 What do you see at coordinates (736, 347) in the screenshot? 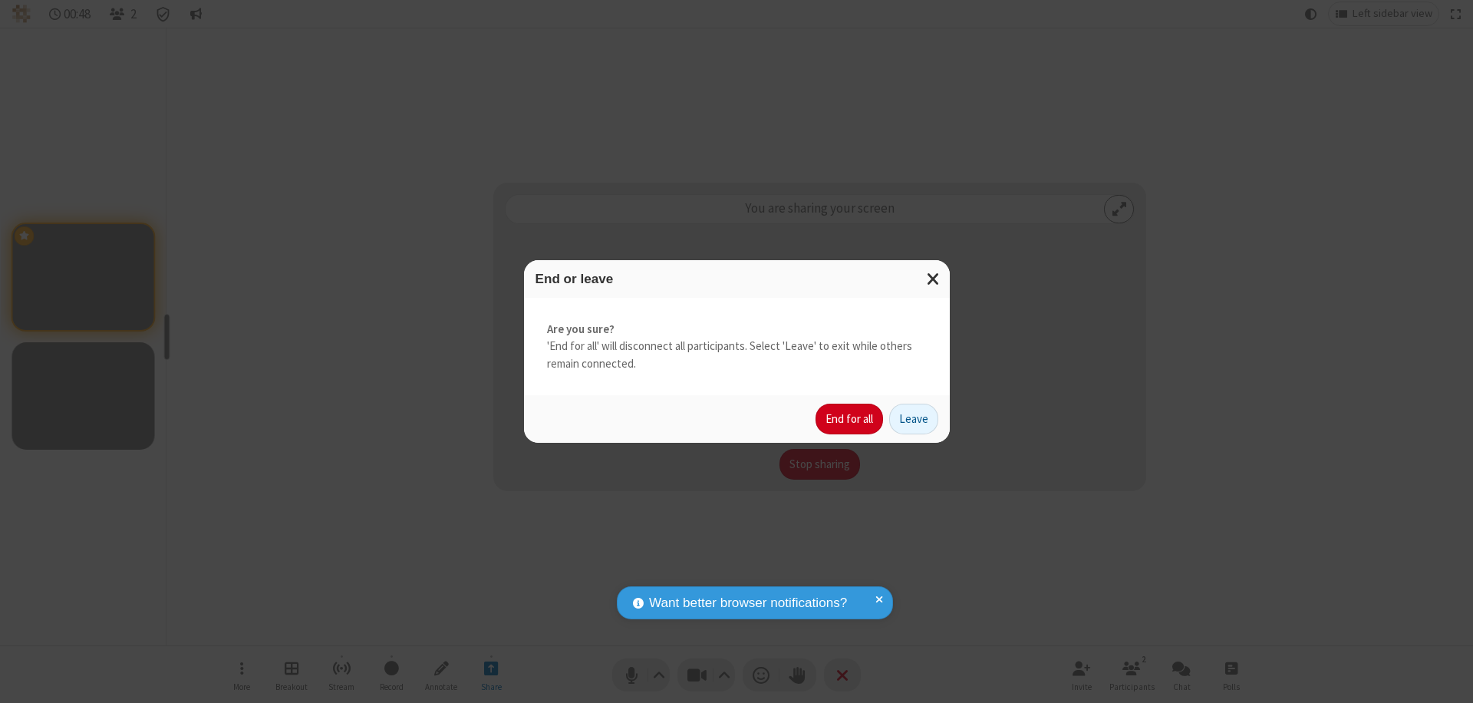
I see `div: 'End for all' will disconnect all participants. Select 'Leave' to exit while others remain connec...` at bounding box center [736, 347].